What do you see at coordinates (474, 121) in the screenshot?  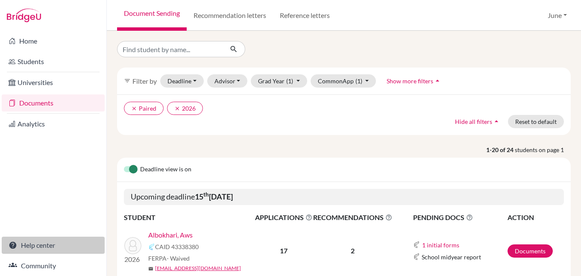 I see `span: Hide all filters` at bounding box center [474, 121].